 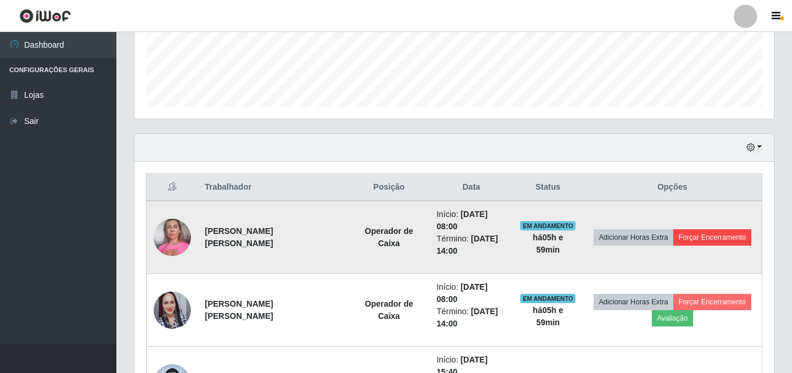 I want to click on img: CoreUI Logo, so click(x=45, y=16).